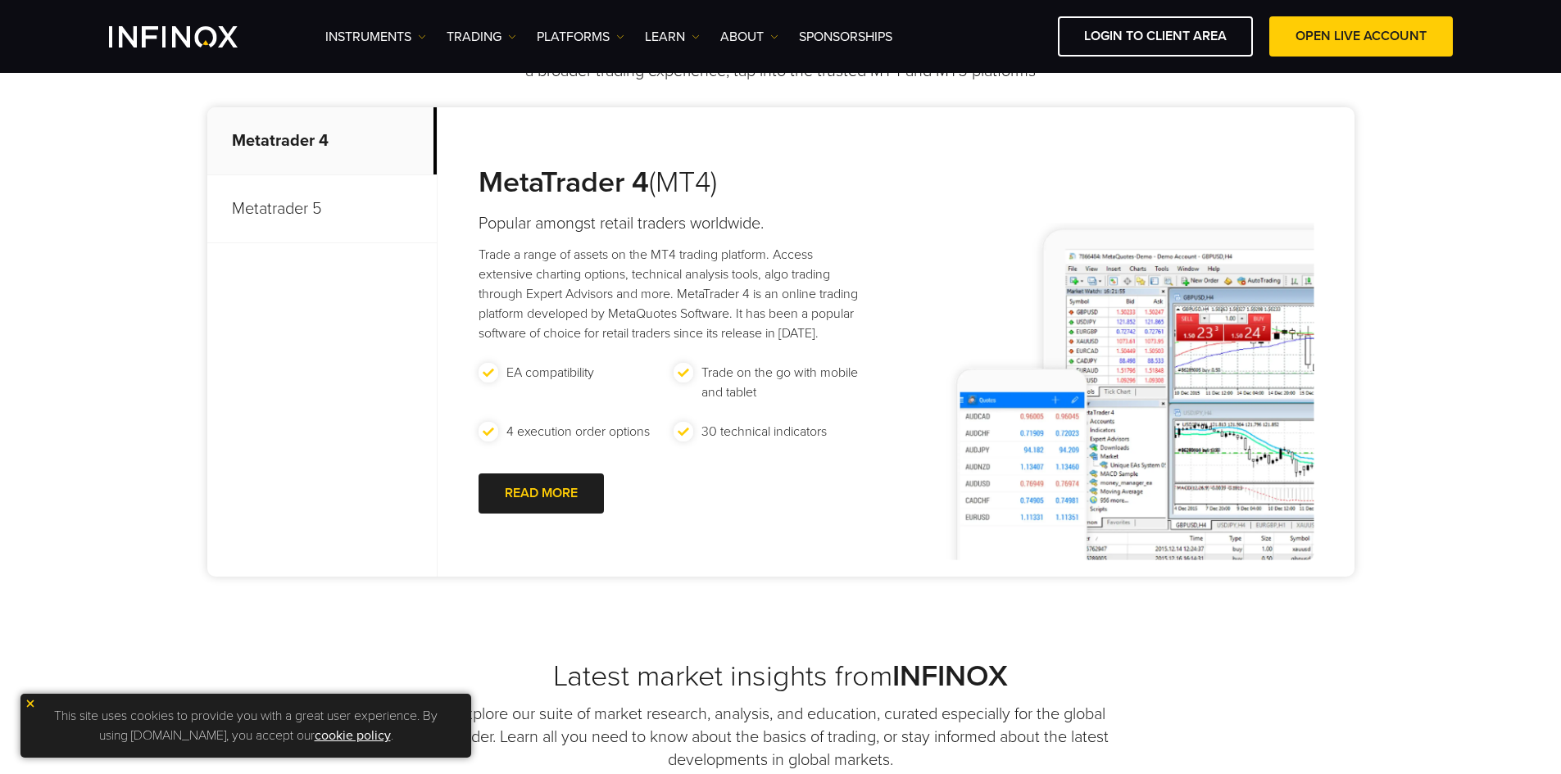 The width and height of the screenshot is (1561, 774). I want to click on p: Trade a range of assets on the MT4 trading platform. Access extensive charting options, technical..., so click(673, 294).